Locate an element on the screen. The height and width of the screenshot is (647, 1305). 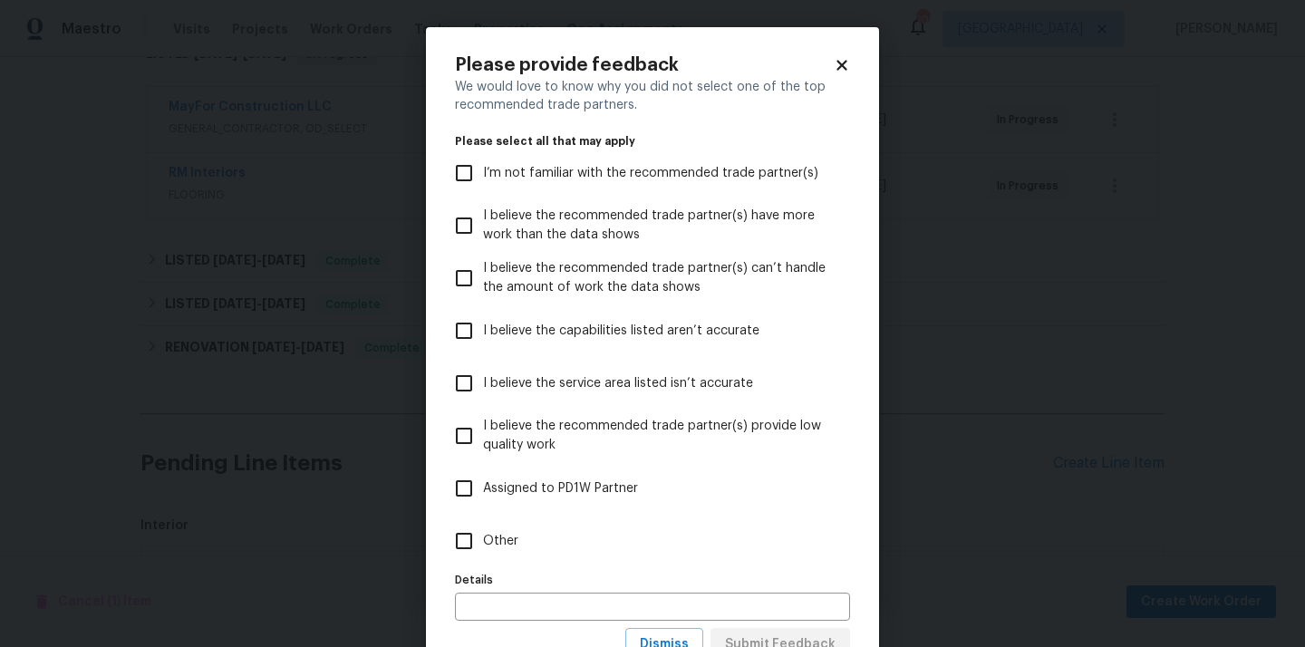
legend: Please select all that may apply is located at coordinates (652, 141).